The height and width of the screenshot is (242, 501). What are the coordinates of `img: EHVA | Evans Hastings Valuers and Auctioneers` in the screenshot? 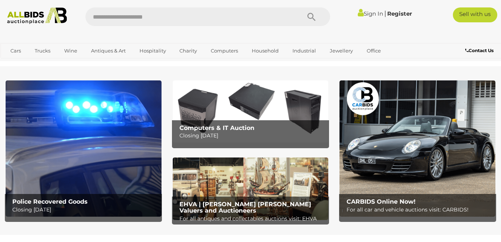 It's located at (251, 189).